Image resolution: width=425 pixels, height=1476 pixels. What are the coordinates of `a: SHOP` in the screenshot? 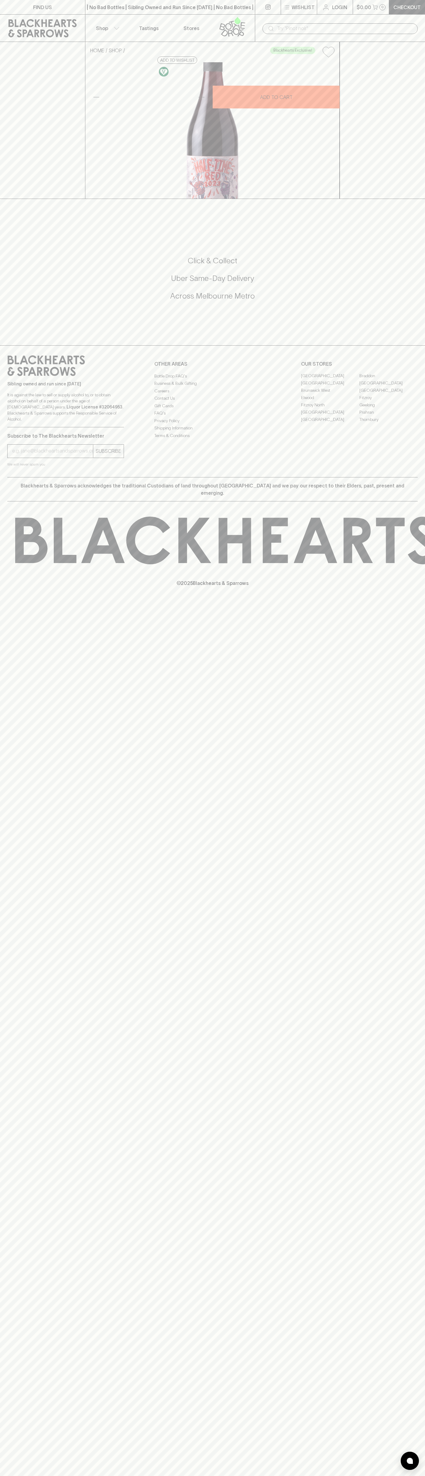 It's located at (115, 50).